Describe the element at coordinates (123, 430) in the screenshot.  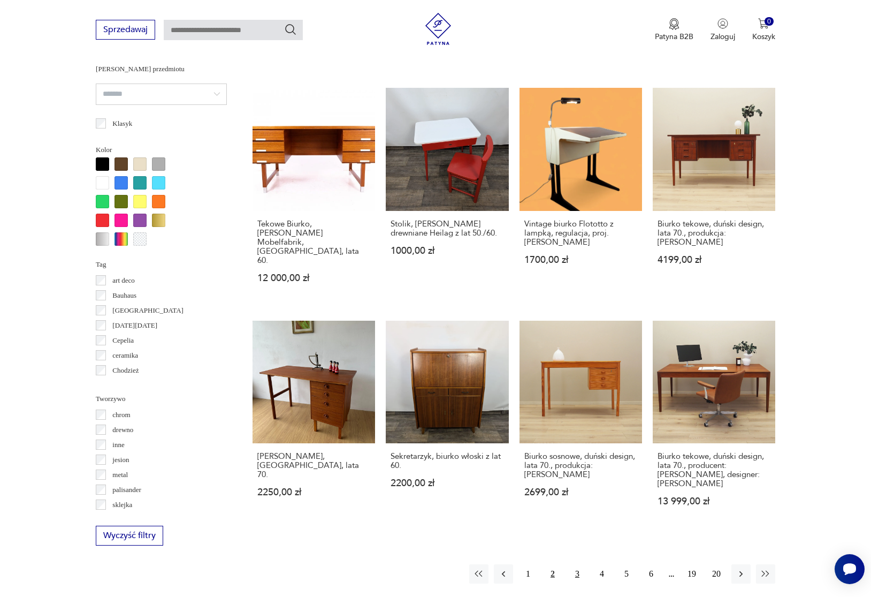
I see `p: drewno` at that location.